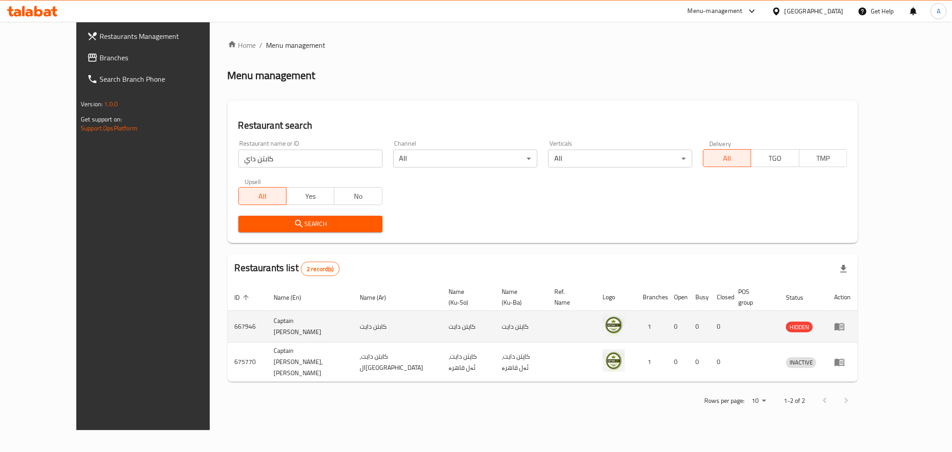  Describe the element at coordinates (801, 362) in the screenshot. I see `span: INACTIVE` at that location.